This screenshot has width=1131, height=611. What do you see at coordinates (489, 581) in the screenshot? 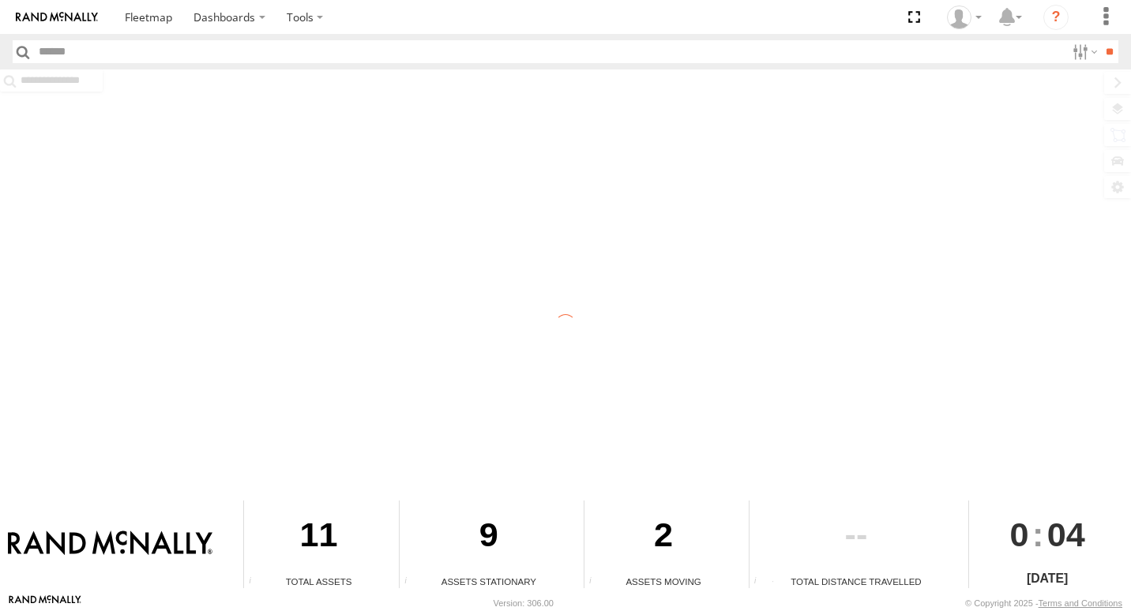
I see `div: Assets Stationary` at bounding box center [489, 581].